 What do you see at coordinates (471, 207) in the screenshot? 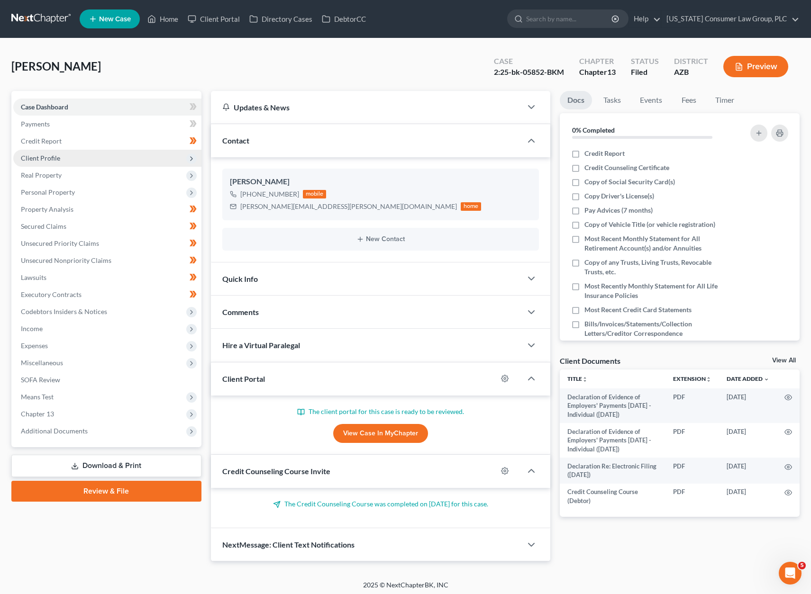
I see `div: home` at bounding box center [471, 207].